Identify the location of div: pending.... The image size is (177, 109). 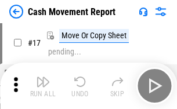
(64, 52).